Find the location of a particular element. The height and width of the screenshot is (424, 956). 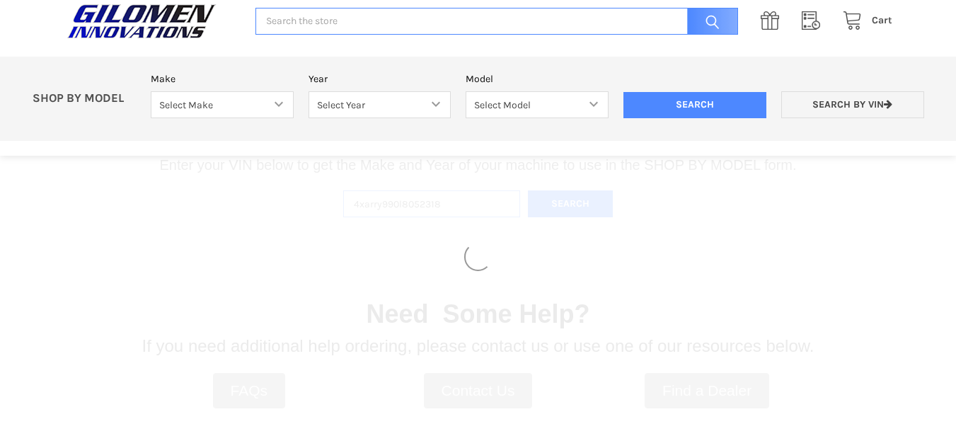

label: Make is located at coordinates (222, 79).